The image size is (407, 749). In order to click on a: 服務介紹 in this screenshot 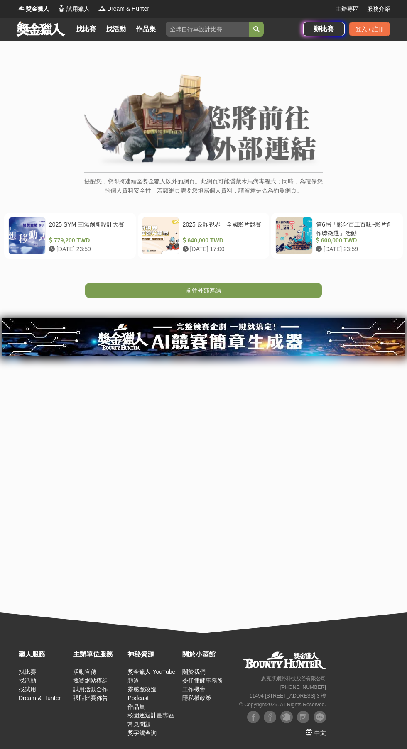, I will do `click(379, 9)`.